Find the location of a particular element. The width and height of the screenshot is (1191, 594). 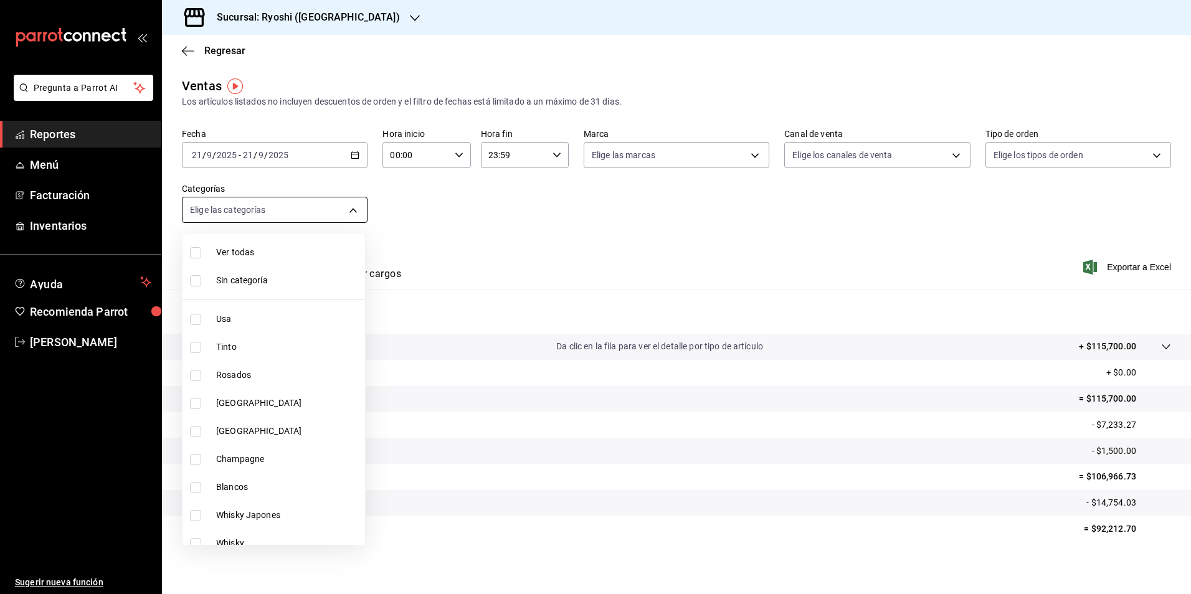

span: Ver todas is located at coordinates (288, 252).